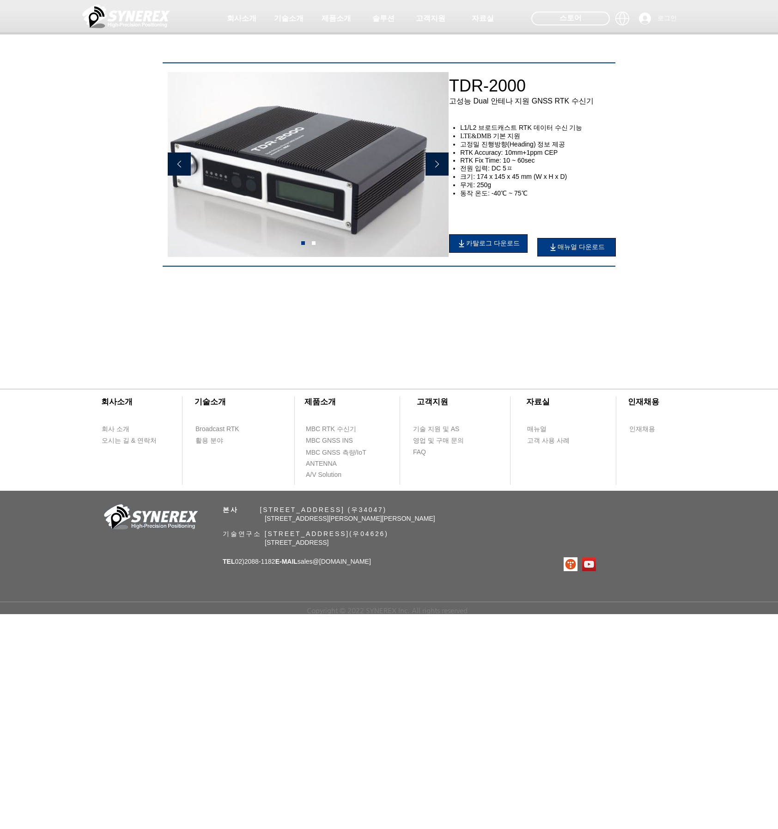 This screenshot has height=829, width=778. What do you see at coordinates (537, 429) in the screenshot?
I see `span: 매뉴얼` at bounding box center [537, 429].